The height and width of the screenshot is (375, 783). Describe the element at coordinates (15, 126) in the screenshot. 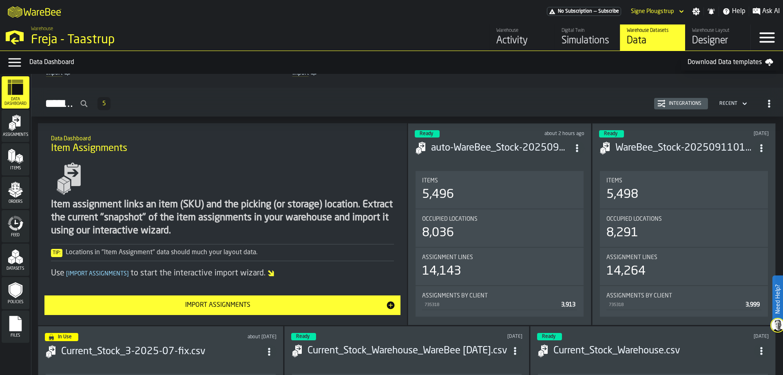

I see `li: menu Assignments` at that location.